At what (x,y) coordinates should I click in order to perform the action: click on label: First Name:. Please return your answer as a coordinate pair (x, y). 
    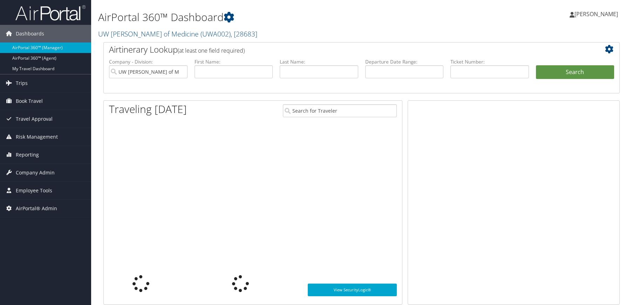
    Looking at the image, I should click on (234, 62).